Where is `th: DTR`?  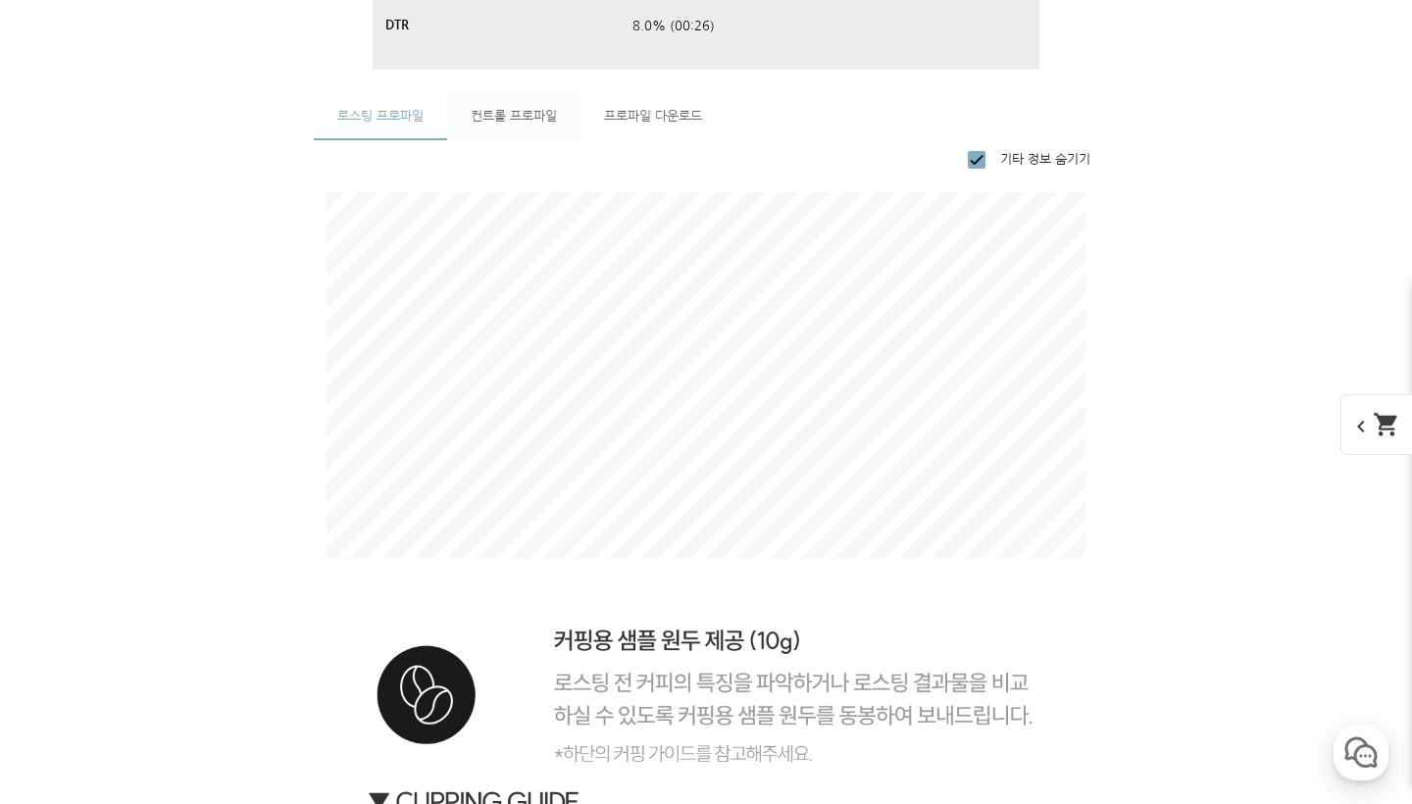
th: DTR is located at coordinates (509, 37).